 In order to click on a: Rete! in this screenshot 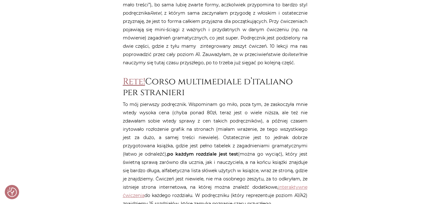, I will do `click(134, 81)`.